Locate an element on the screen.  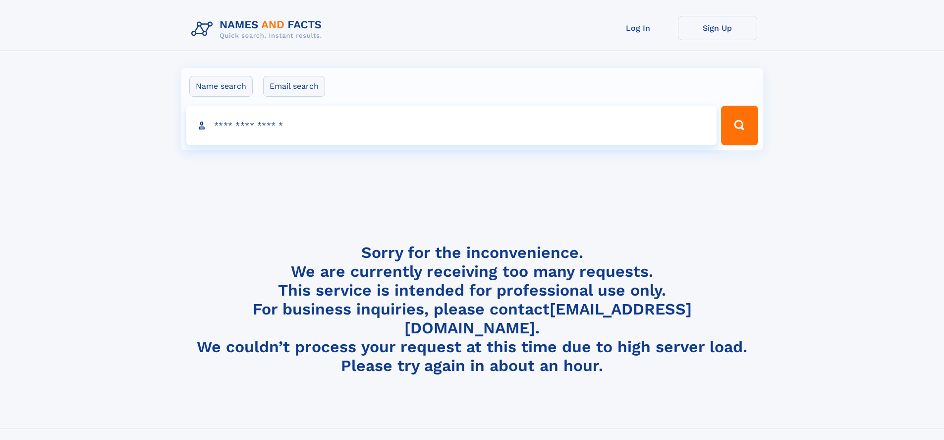
label: Name search is located at coordinates (221, 86).